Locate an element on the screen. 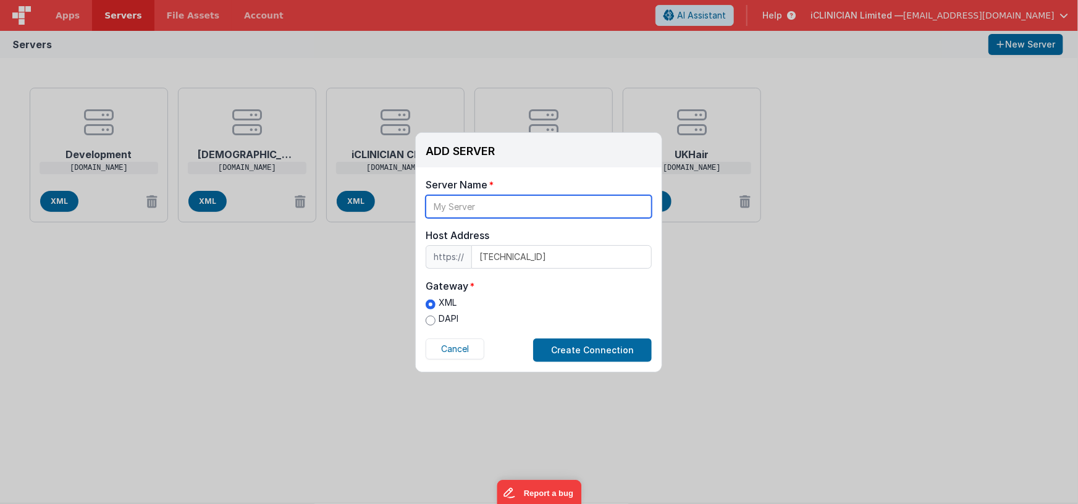  input: DAPI is located at coordinates (431, 321).